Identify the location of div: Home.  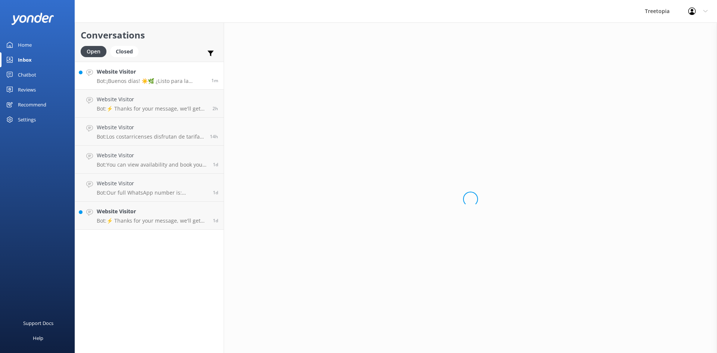
(25, 45).